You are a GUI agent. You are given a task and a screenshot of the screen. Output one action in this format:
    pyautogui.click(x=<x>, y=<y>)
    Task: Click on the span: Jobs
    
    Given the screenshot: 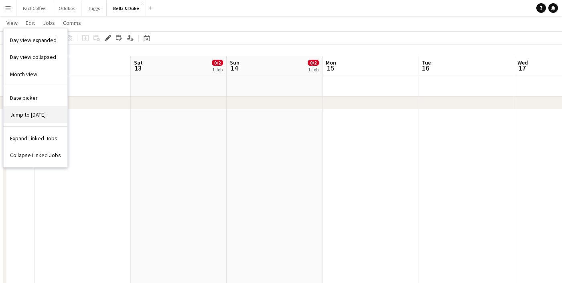 What is the action you would take?
    pyautogui.click(x=49, y=23)
    